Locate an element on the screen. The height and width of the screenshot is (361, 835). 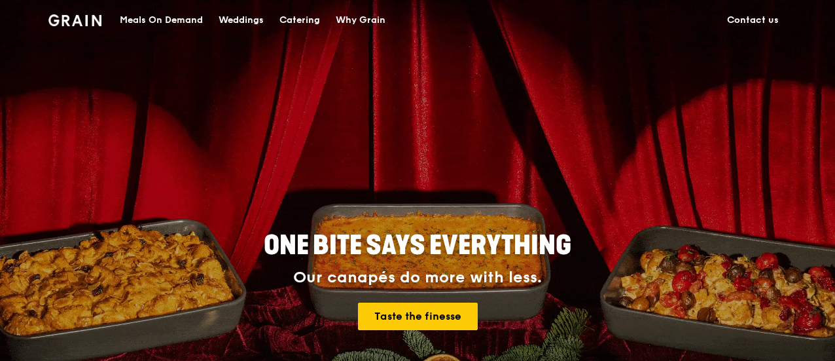
div: Our canapés do more with less. is located at coordinates (418, 278).